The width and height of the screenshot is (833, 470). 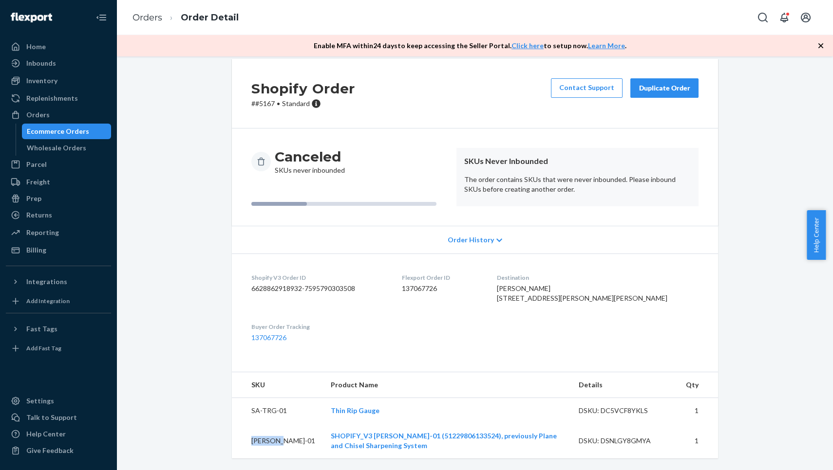 I want to click on img: Flexport logo, so click(x=31, y=18).